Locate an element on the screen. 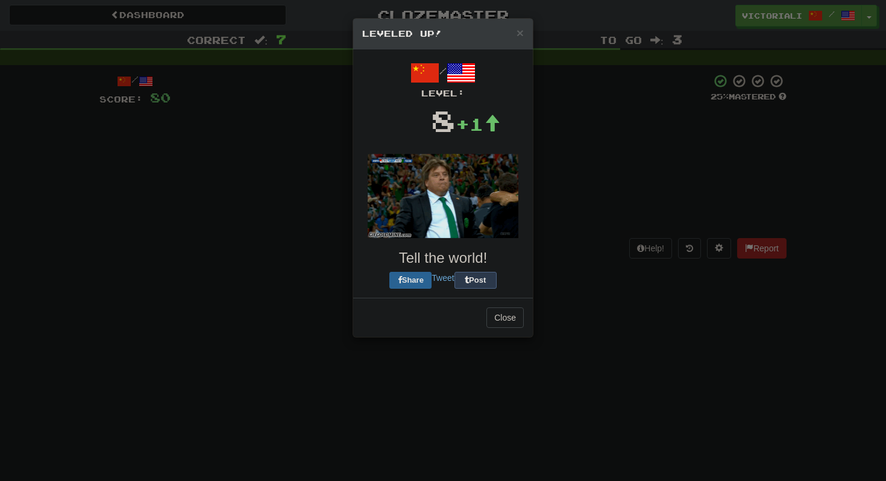  a: Tweet is located at coordinates (442, 278).